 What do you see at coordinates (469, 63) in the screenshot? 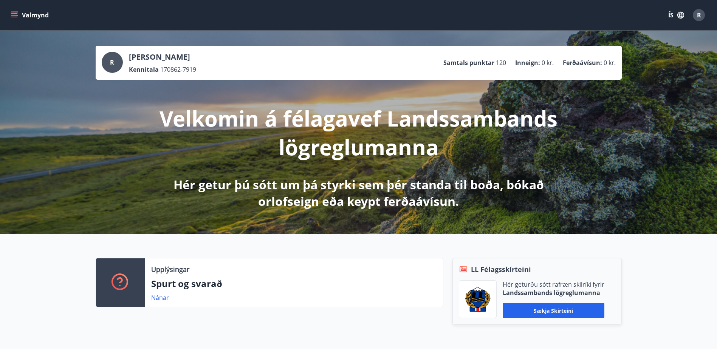
I see `p: Samtals punktar` at bounding box center [469, 63].